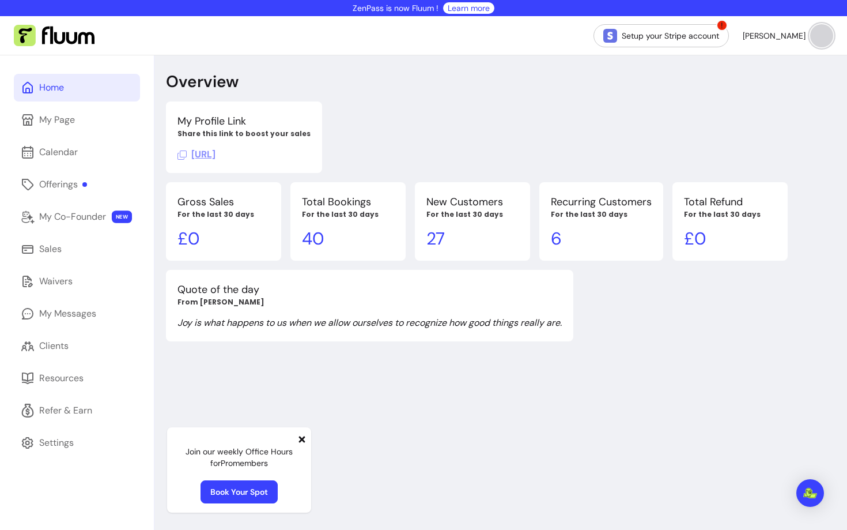 The image size is (847, 530). What do you see at coordinates (348, 239) in the screenshot?
I see `p: 40` at bounding box center [348, 239].